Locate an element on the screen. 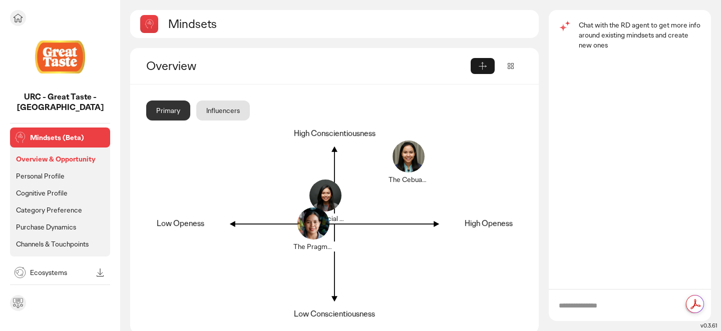  p: Mindsets (Beta) is located at coordinates (68, 138).